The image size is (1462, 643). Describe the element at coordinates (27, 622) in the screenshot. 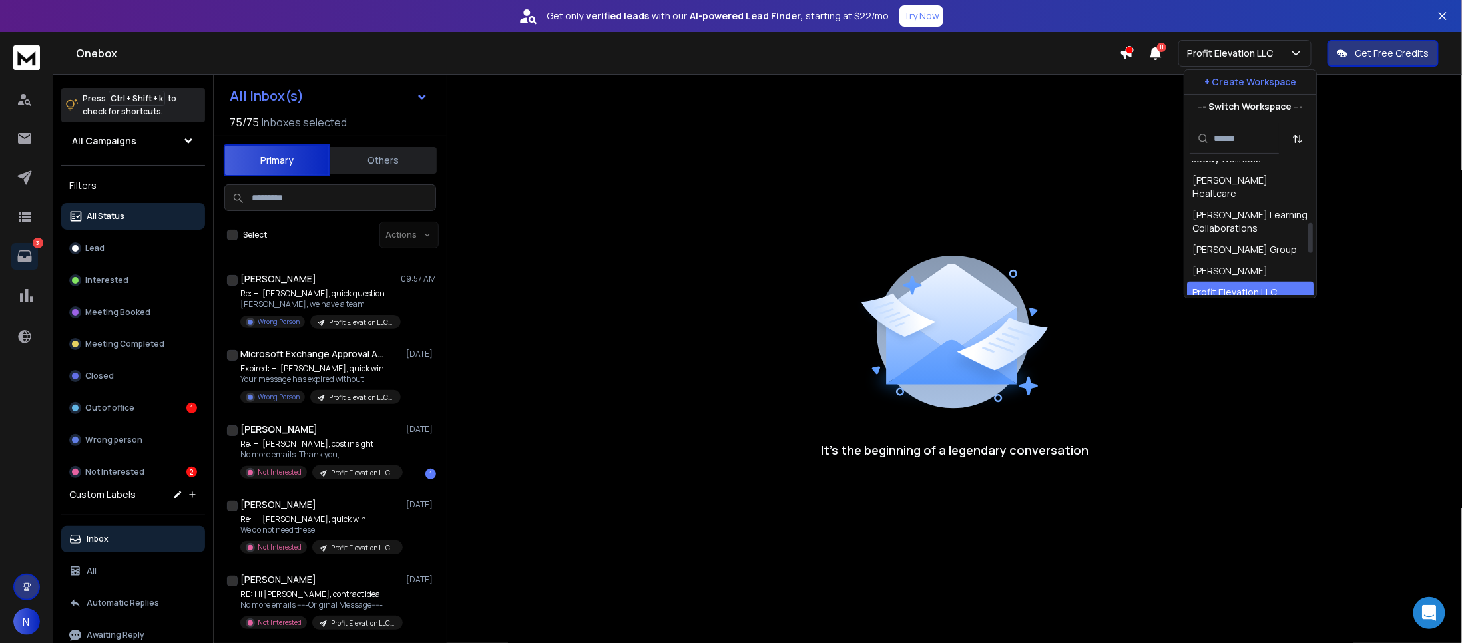

I see `span: N` at that location.